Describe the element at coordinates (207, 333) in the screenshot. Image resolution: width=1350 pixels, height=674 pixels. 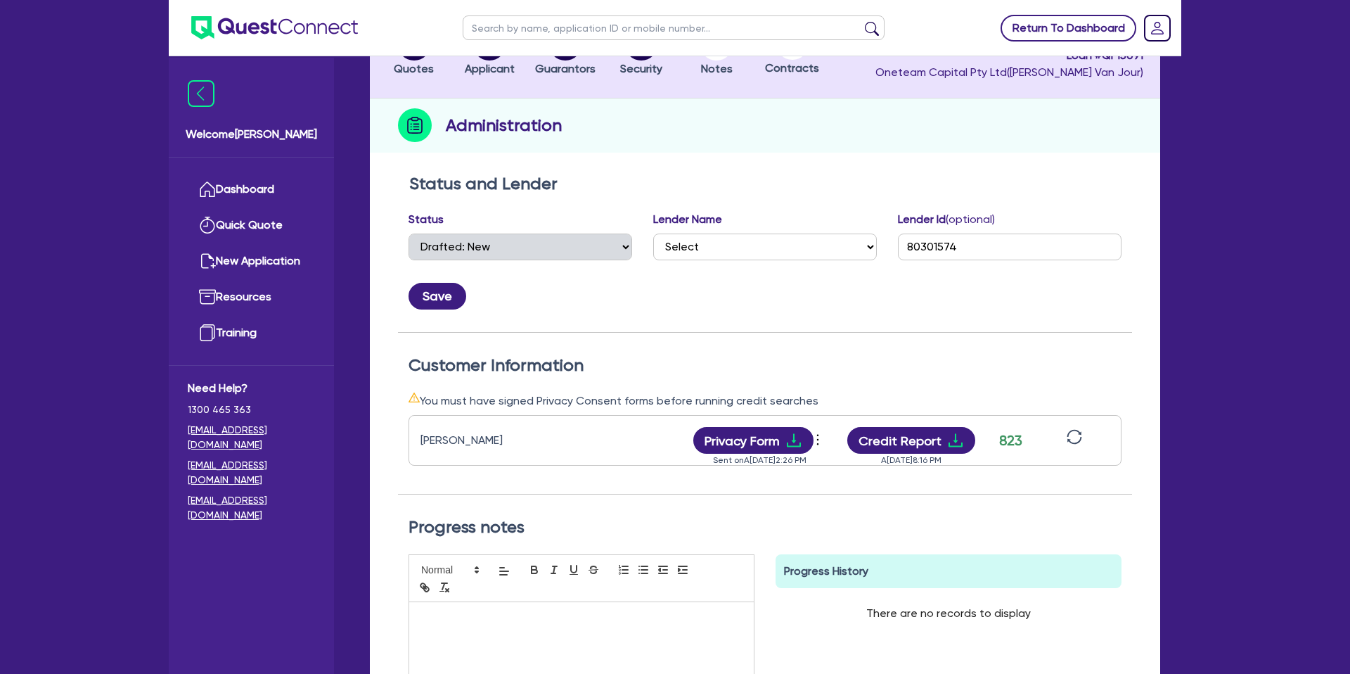
I see `img: training` at that location.